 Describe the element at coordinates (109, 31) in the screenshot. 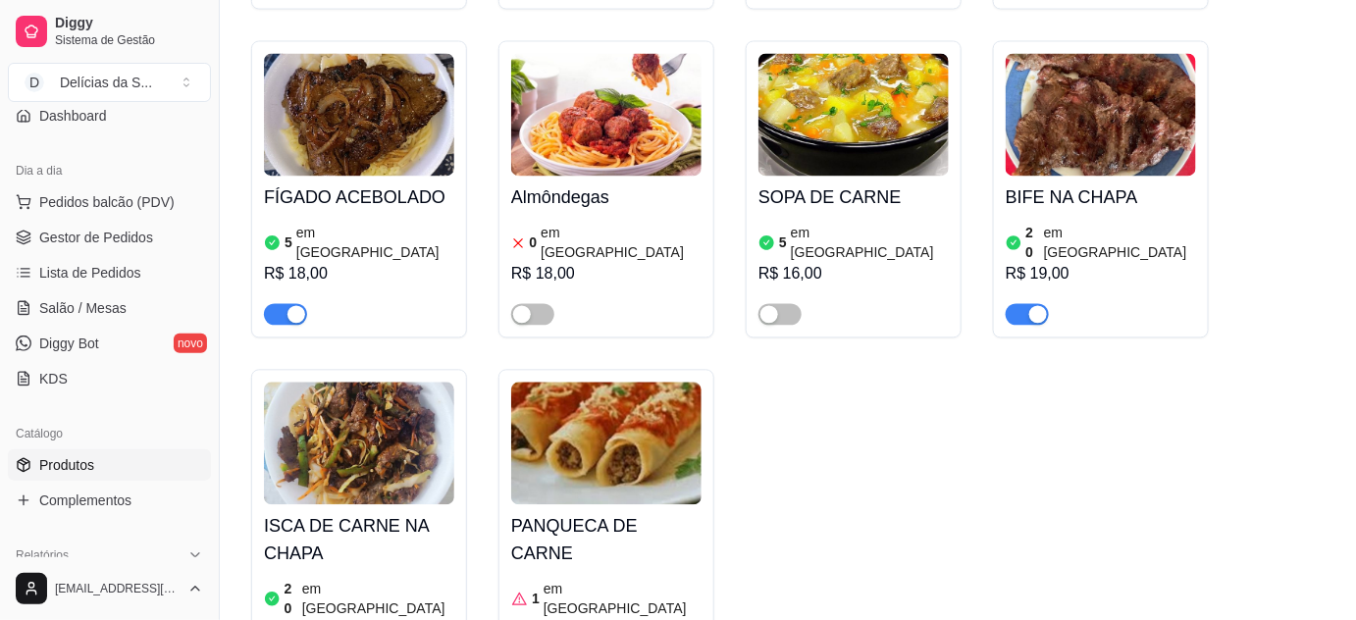

I see `a: DiggySistema de Gestão` at that location.